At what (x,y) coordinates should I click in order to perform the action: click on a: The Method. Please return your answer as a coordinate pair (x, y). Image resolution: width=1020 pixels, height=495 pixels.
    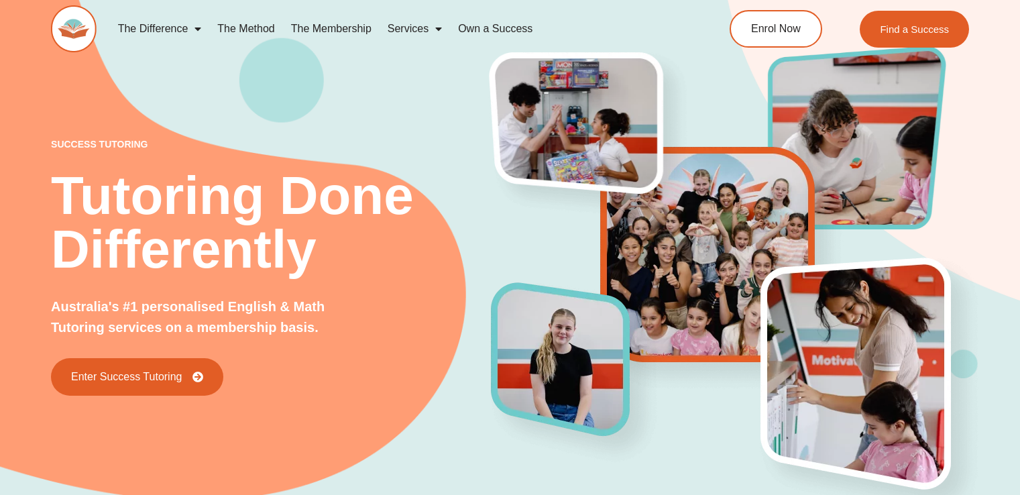
    Looking at the image, I should click on (246, 29).